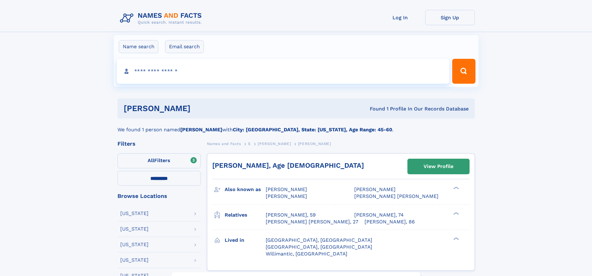 Image resolution: width=592 pixels, height=276 pixels. What do you see at coordinates (224, 143) in the screenshot?
I see `a: Names and Facts` at bounding box center [224, 143].